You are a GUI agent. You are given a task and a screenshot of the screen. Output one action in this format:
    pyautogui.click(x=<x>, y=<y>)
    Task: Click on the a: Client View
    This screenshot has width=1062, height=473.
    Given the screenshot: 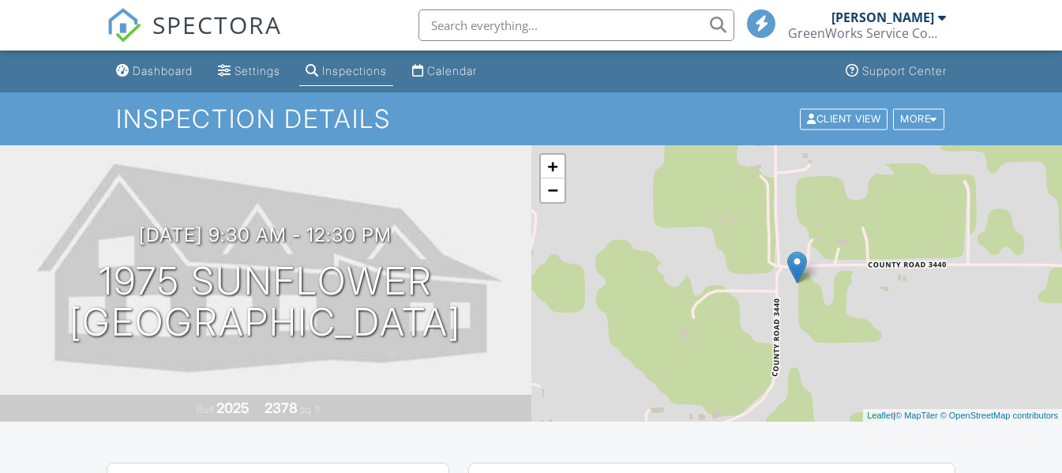 What is the action you would take?
    pyautogui.click(x=845, y=118)
    